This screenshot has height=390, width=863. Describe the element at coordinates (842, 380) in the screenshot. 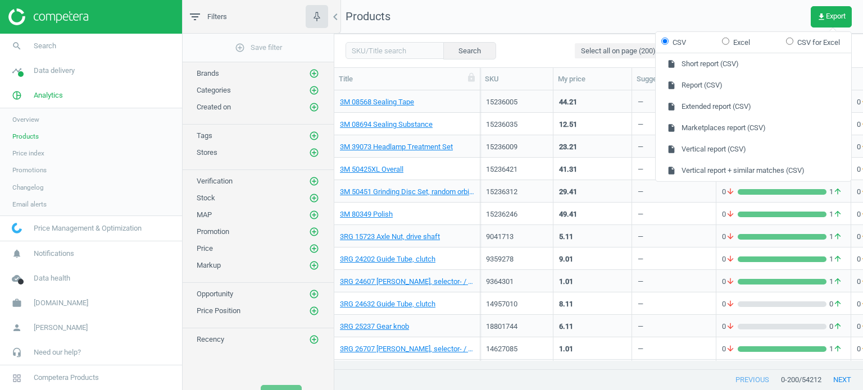

I see `button: next` at that location.